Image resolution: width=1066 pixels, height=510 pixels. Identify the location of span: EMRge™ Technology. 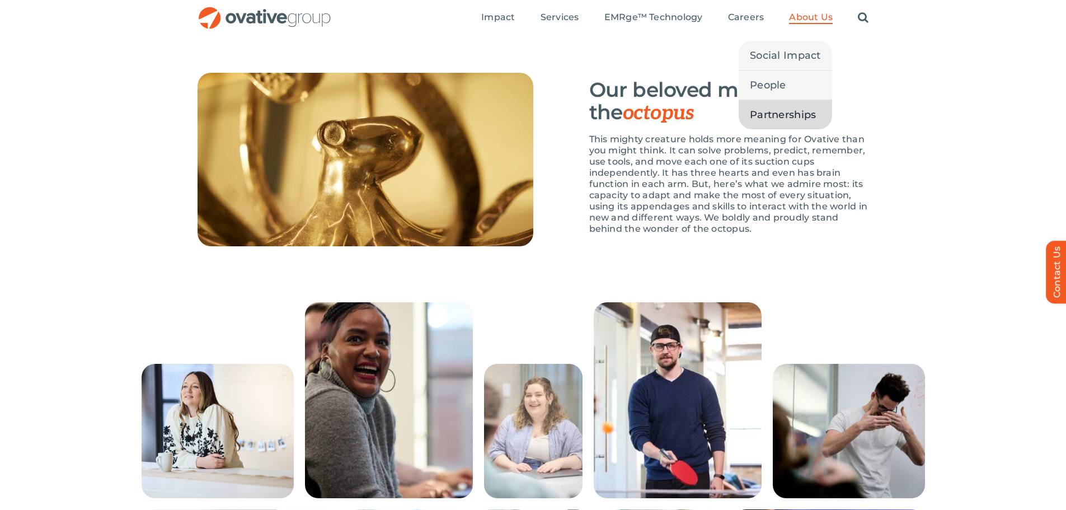
(653, 17).